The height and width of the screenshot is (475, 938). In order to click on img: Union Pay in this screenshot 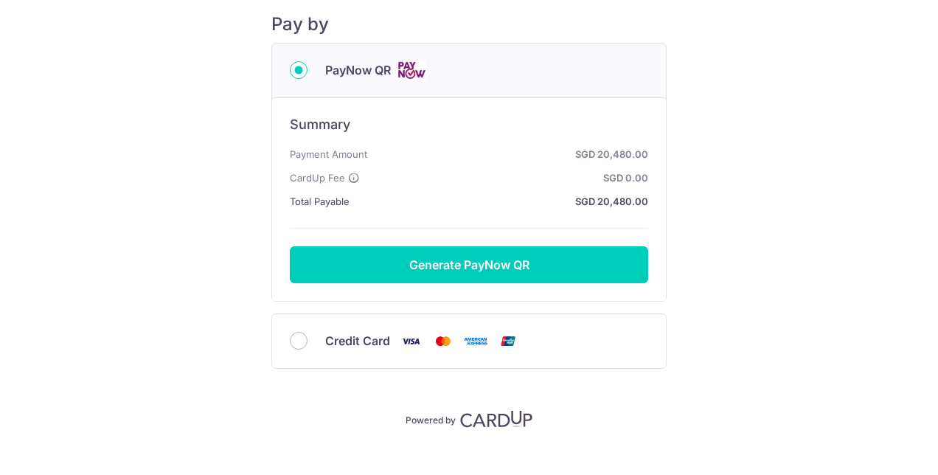, I will do `click(508, 341)`.